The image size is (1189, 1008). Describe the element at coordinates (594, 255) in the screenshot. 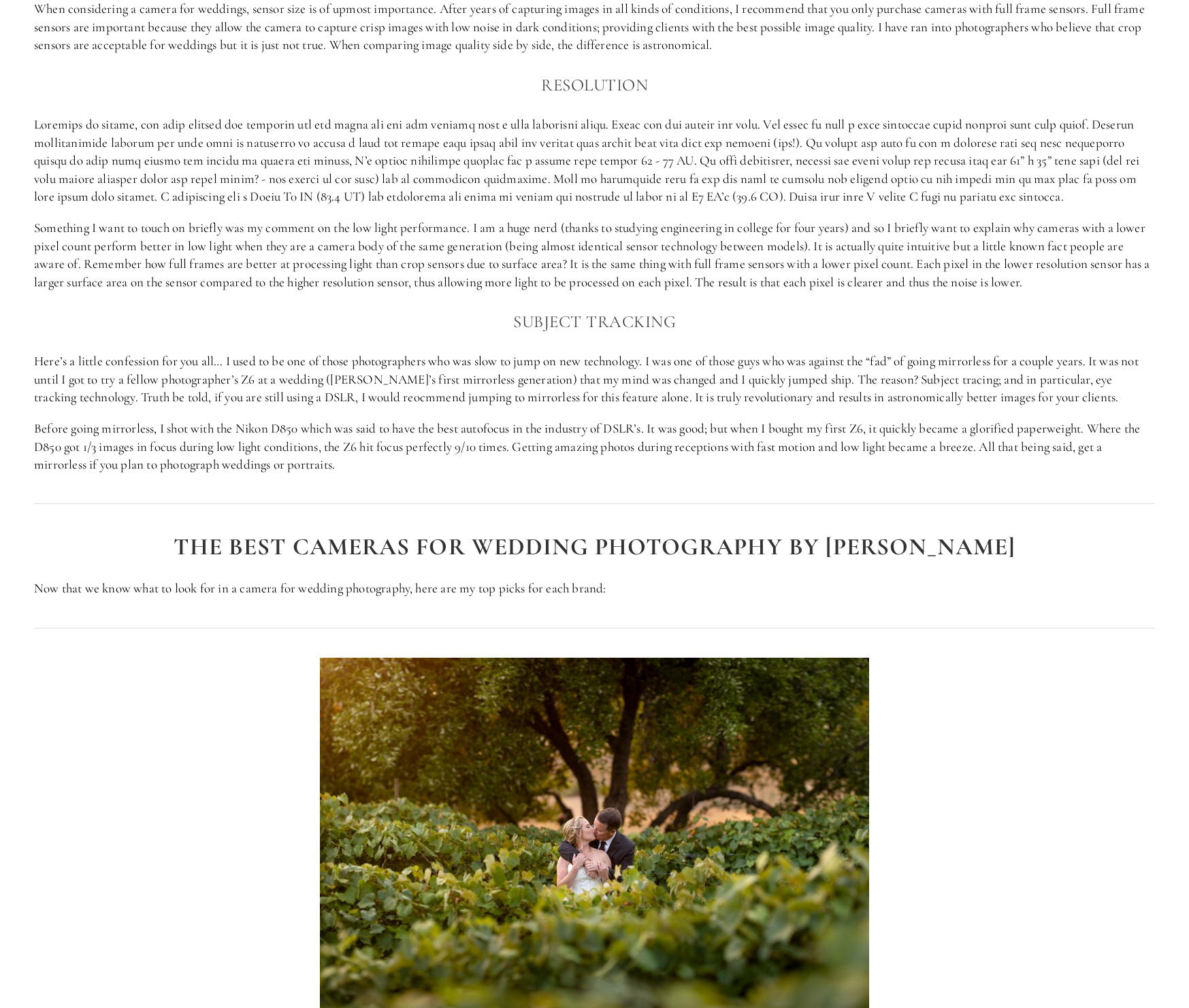

I see `p: Something I want to touch on briefly was my comment on the low light performance. I am a huge ner...` at that location.